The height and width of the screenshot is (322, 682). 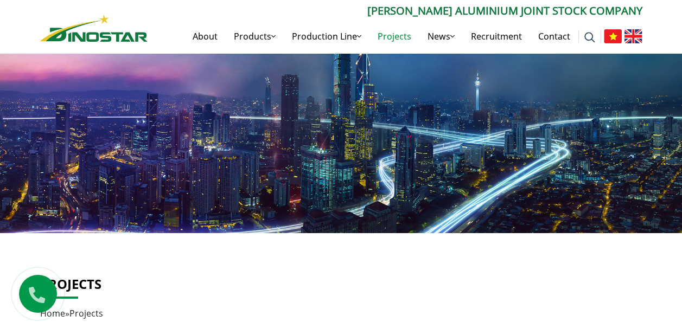 What do you see at coordinates (613, 36) in the screenshot?
I see `img: Tiếng Việt` at bounding box center [613, 36].